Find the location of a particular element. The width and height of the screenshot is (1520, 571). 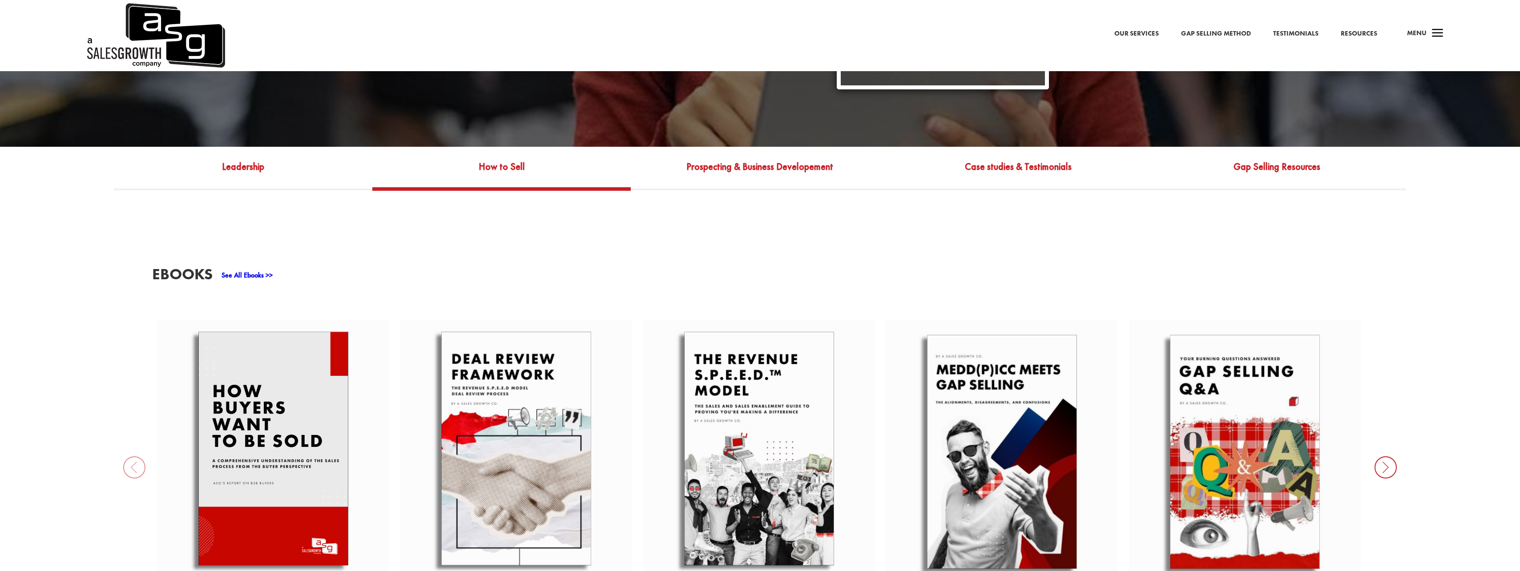

a: Leadership is located at coordinates (243, 173).